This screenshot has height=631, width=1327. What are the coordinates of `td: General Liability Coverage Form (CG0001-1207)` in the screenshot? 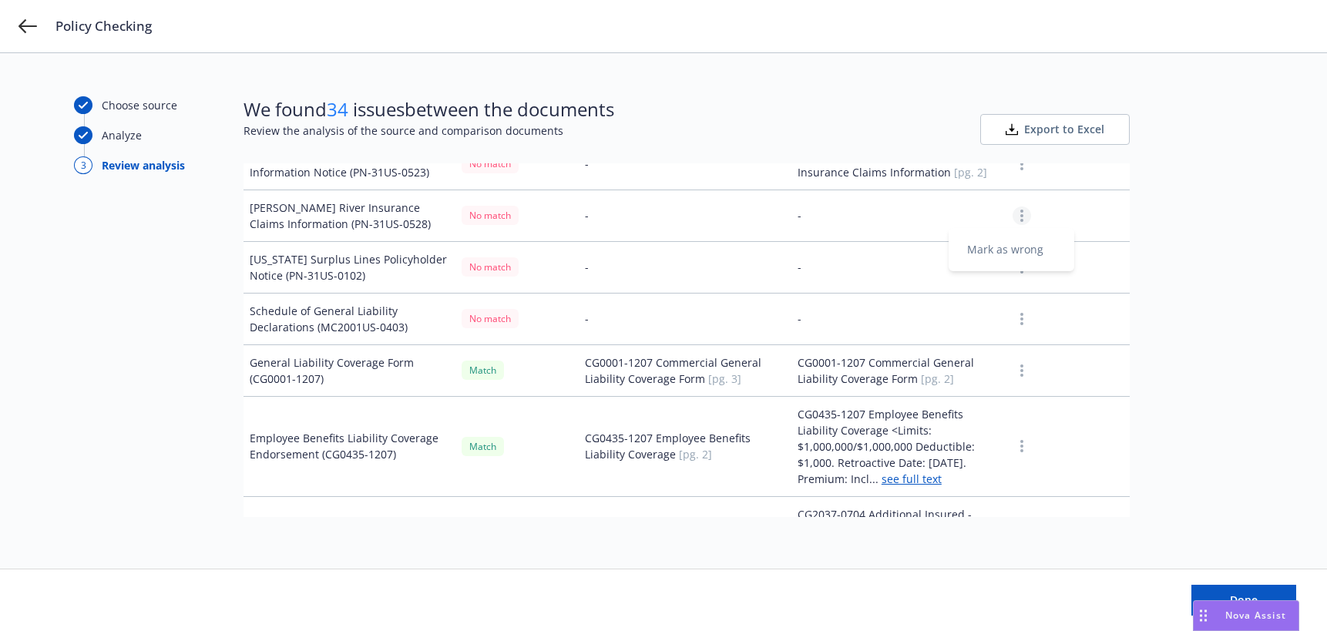 It's located at (349, 370).